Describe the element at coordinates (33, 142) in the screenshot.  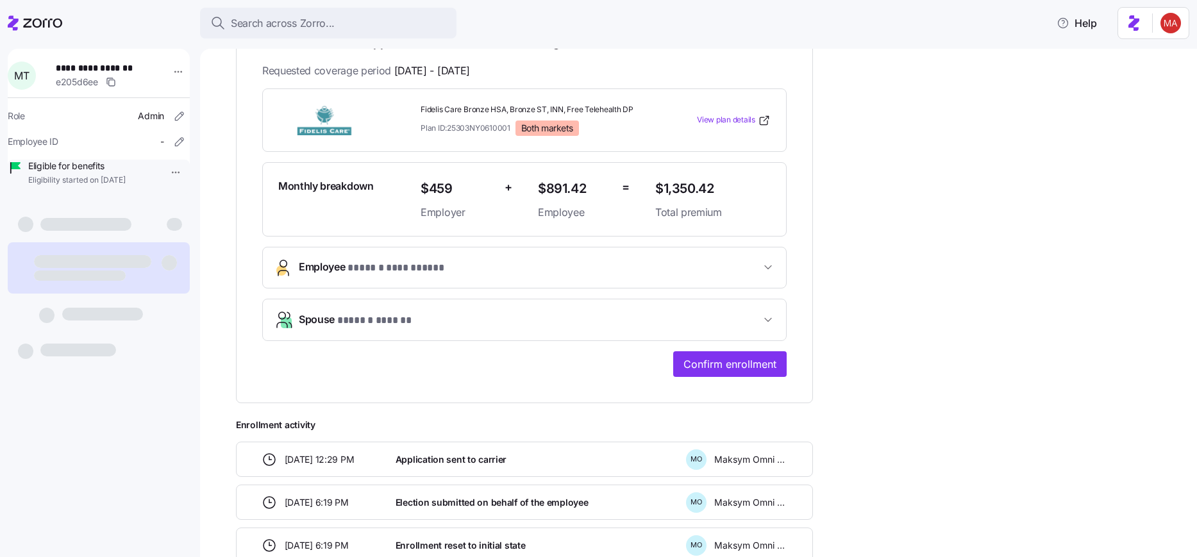
I see `span: Employee ID` at that location.